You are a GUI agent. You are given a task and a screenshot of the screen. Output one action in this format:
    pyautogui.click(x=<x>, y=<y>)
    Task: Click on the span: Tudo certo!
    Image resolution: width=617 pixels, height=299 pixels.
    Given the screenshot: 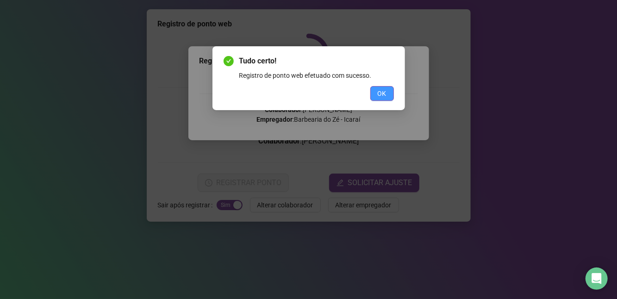 What is the action you would take?
    pyautogui.click(x=317, y=61)
    